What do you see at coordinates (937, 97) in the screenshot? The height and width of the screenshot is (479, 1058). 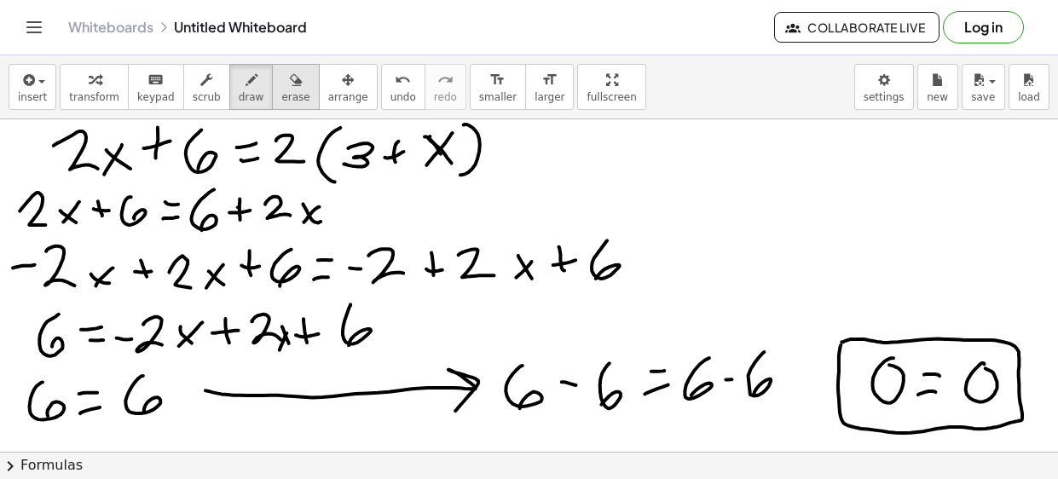 I see `span: new` at bounding box center [937, 97].